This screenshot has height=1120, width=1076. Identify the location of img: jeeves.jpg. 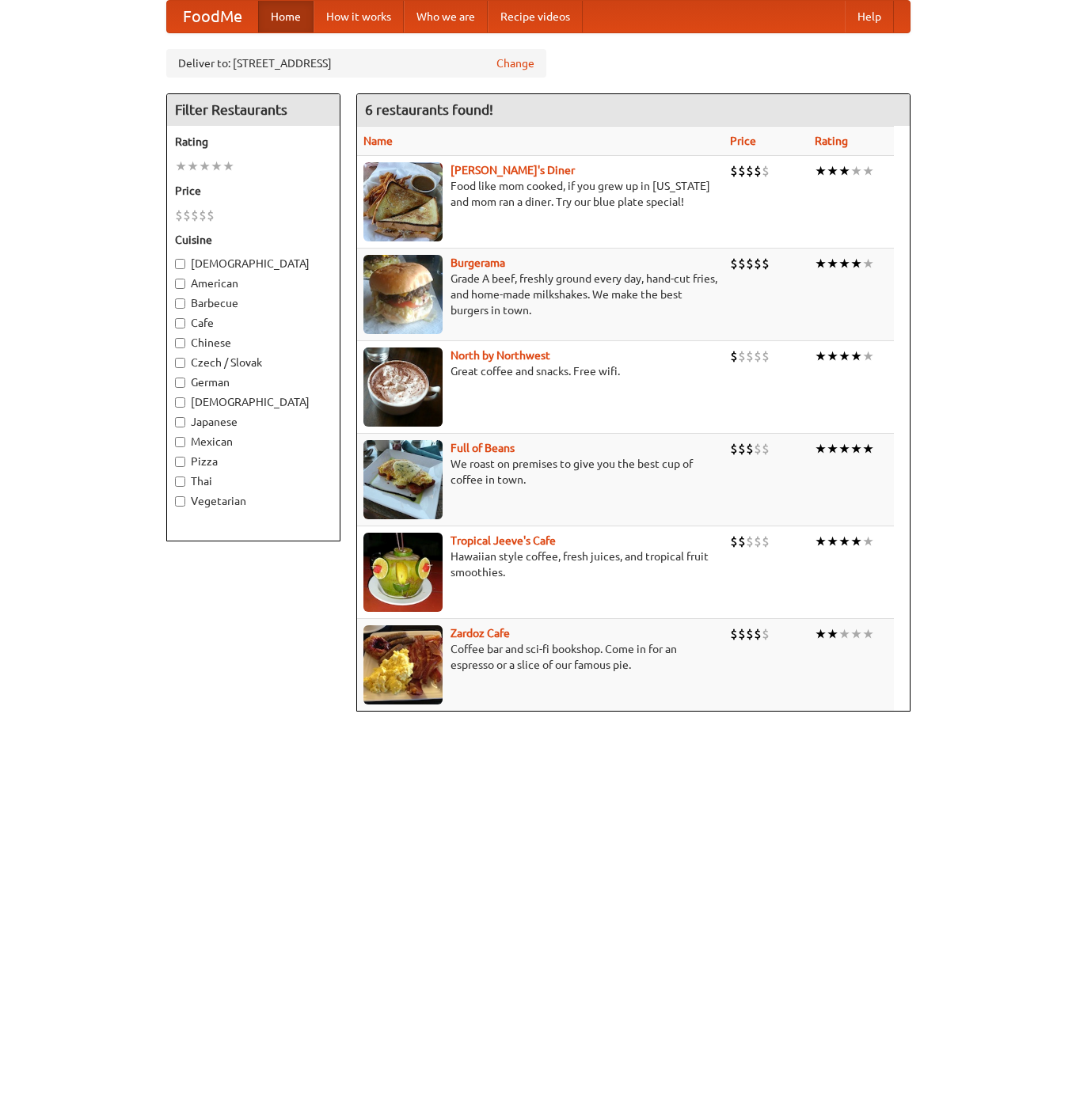
(403, 572).